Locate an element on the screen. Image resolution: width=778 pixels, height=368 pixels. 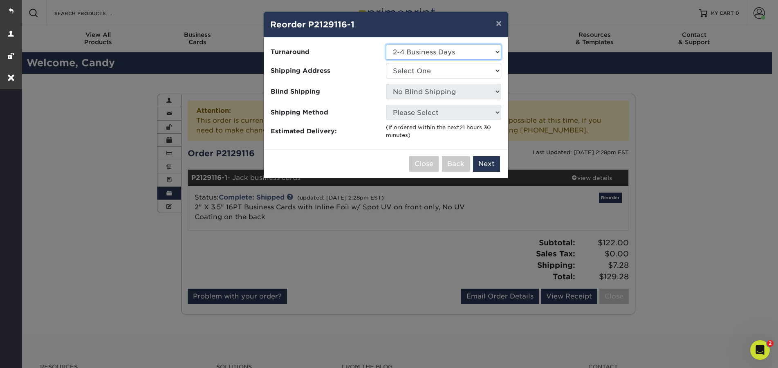
span: Blind Shipping is located at coordinates (325, 92).